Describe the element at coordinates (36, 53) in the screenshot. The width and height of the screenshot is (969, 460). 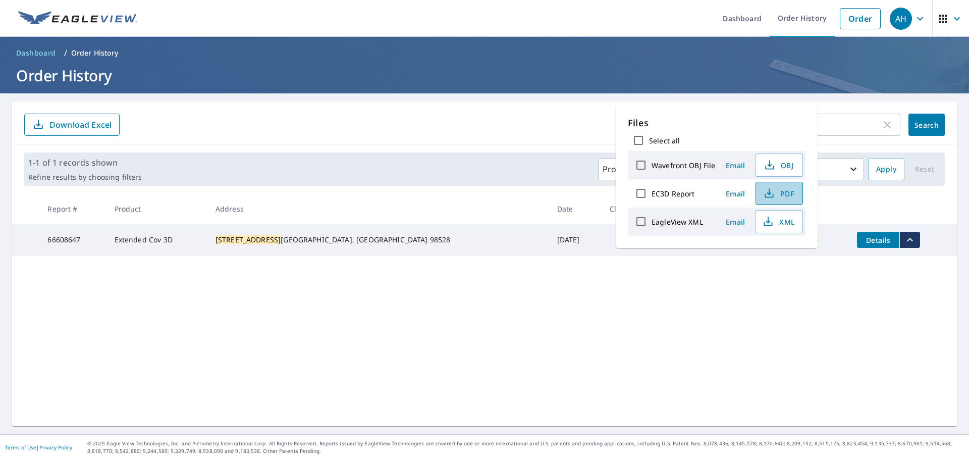
I see `a: Dashboard` at that location.